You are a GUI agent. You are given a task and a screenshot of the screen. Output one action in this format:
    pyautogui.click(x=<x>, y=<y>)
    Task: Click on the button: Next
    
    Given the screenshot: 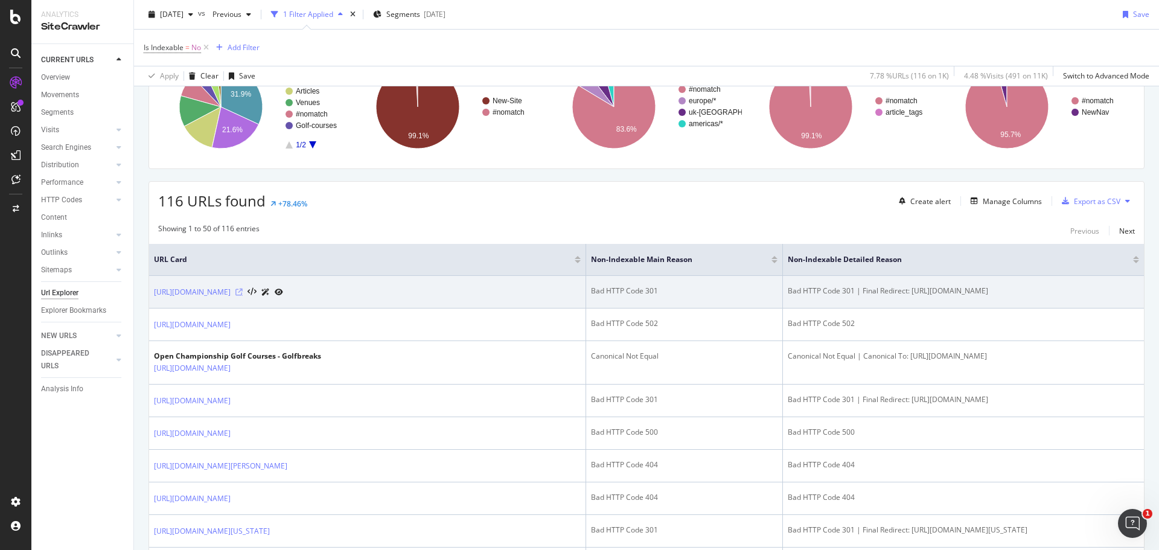 What is the action you would take?
    pyautogui.click(x=1127, y=231)
    